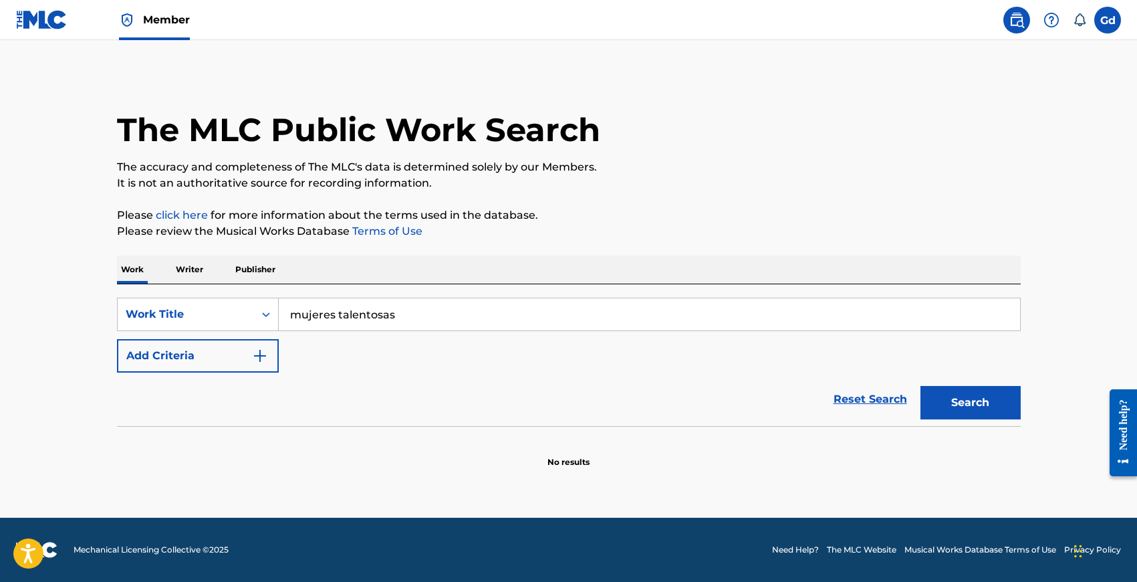  I want to click on div: Drag, so click(1079, 551).